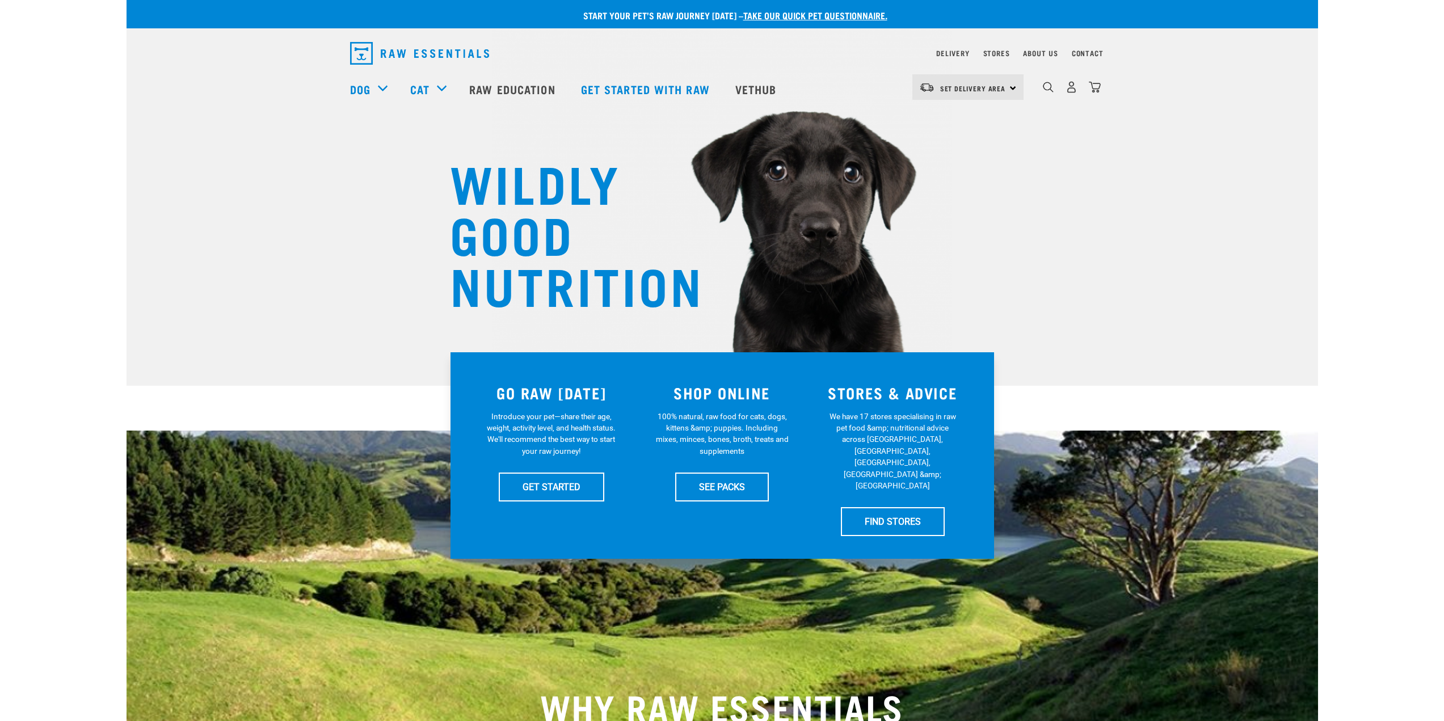 The image size is (1444, 721). What do you see at coordinates (419, 53) in the screenshot?
I see `img: Raw Essentials Logo` at bounding box center [419, 53].